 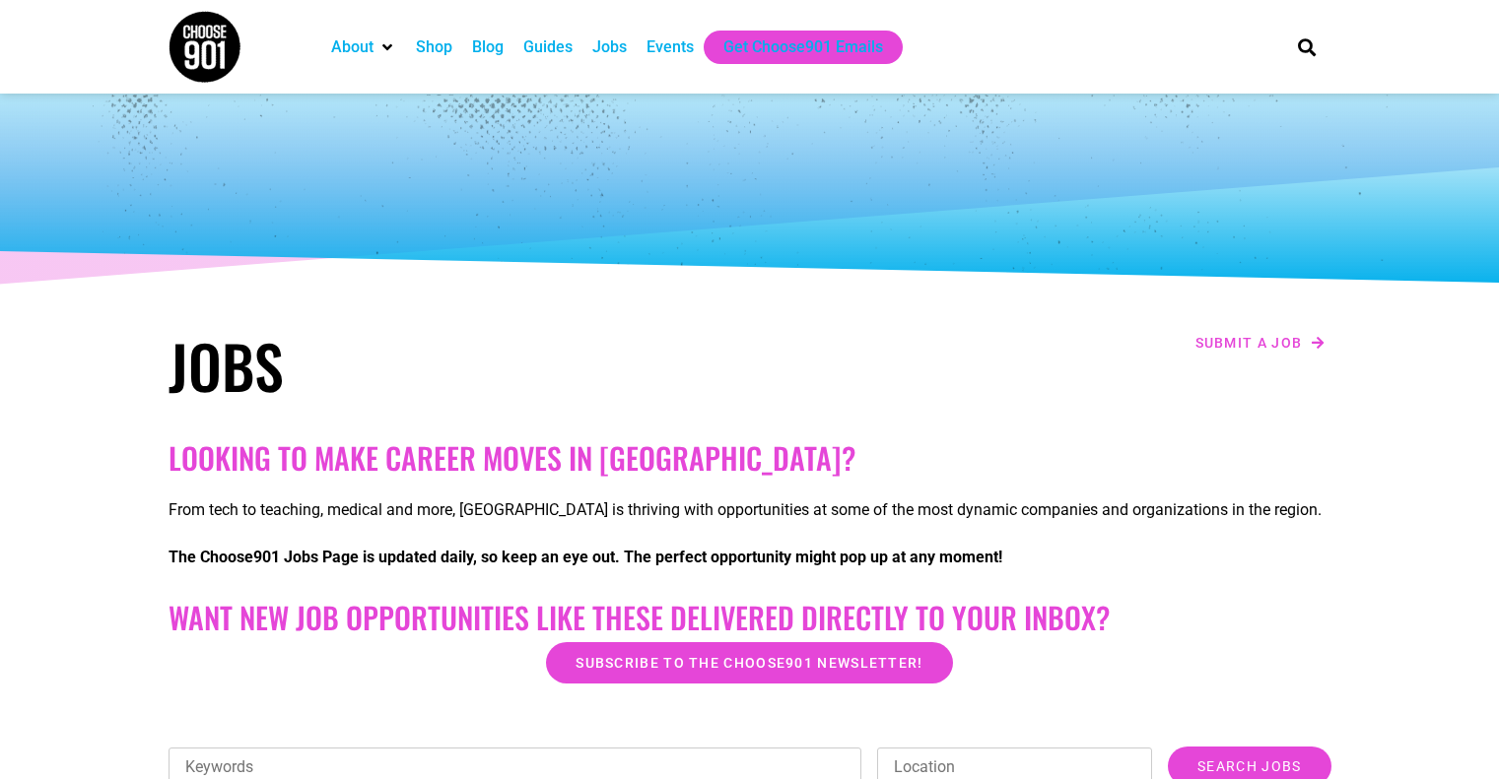 What do you see at coordinates (670, 47) in the screenshot?
I see `div: Events` at bounding box center [670, 47].